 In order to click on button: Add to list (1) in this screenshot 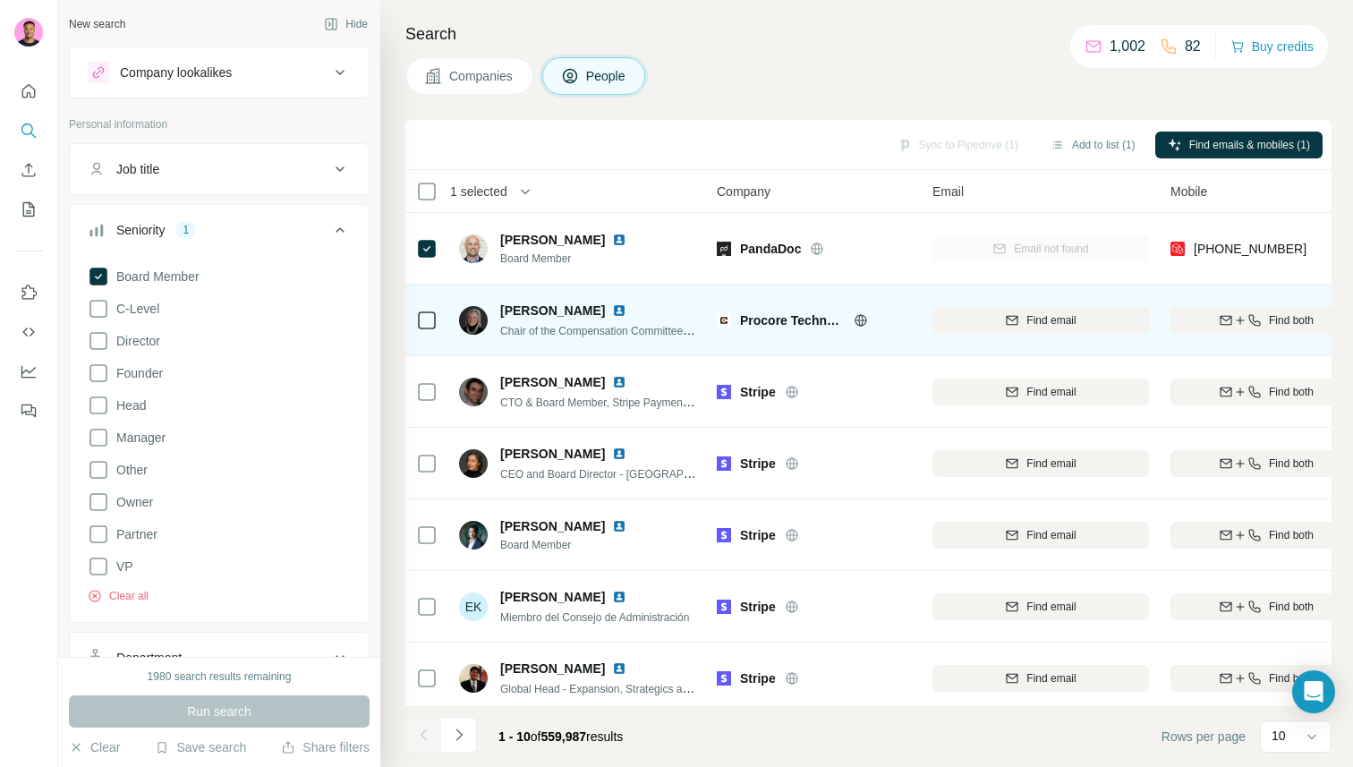, I will do `click(1093, 145)`.